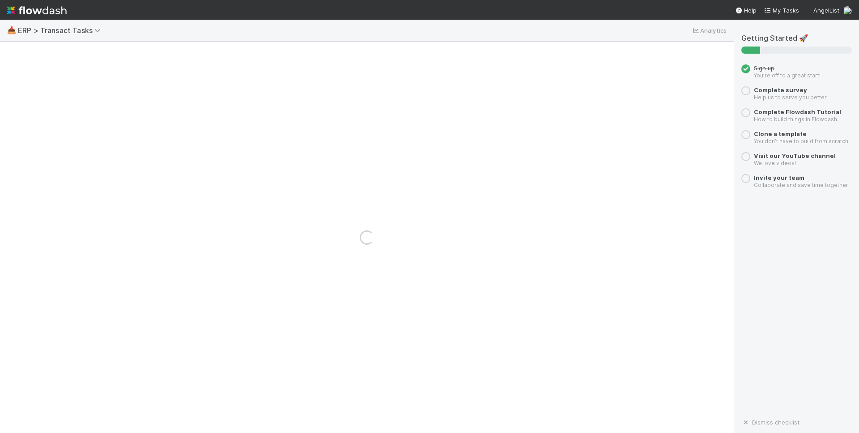 Image resolution: width=859 pixels, height=433 pixels. Describe the element at coordinates (801, 141) in the screenshot. I see `small: You don’t have to build from scratch.` at that location.